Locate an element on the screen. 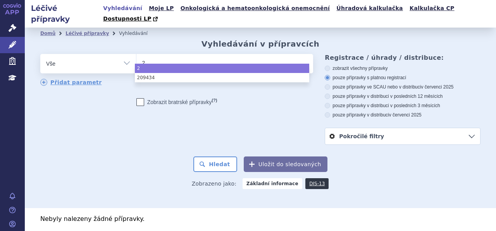 The image size is (496, 231). a: Onkologická a hematoonkologická onemocnění is located at coordinates (255, 8).